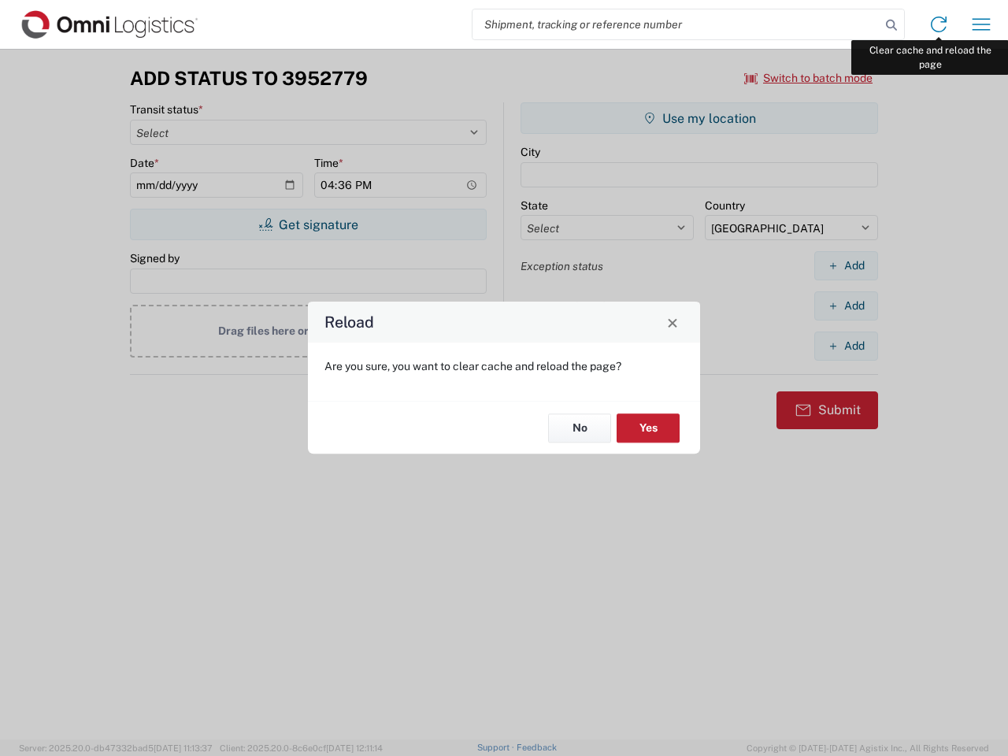 Image resolution: width=1008 pixels, height=756 pixels. What do you see at coordinates (349, 322) in the screenshot?
I see `h4: Reload` at bounding box center [349, 322].